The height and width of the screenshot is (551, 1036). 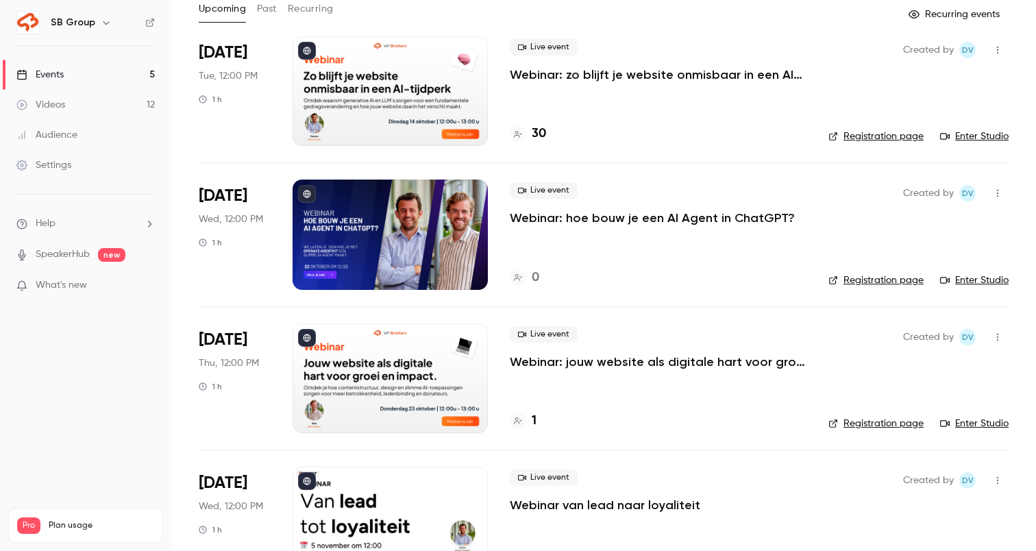 What do you see at coordinates (234, 91) in the screenshot?
I see `div: Oct 14 Tue, 12:00 PM (Europe/Amsterdam)` at bounding box center [234, 91].